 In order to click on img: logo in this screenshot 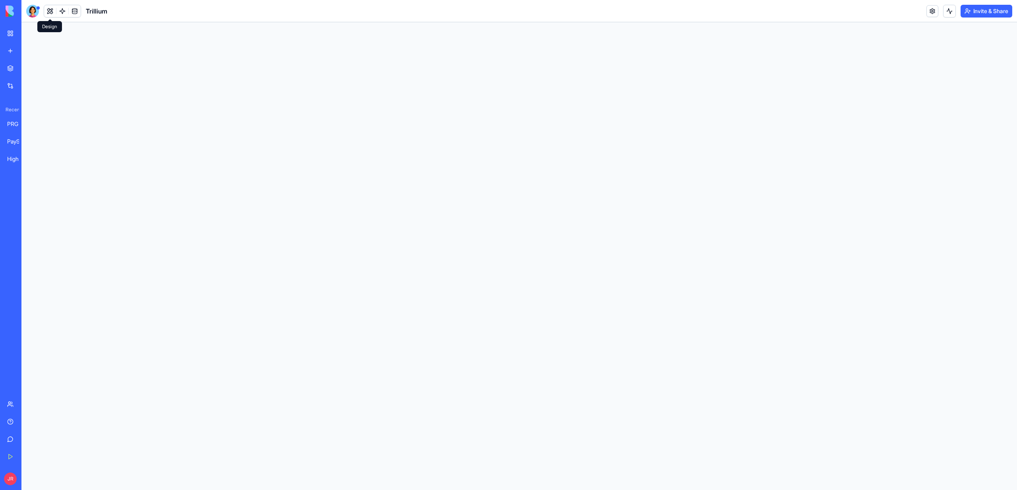, I will do `click(30, 11)`.